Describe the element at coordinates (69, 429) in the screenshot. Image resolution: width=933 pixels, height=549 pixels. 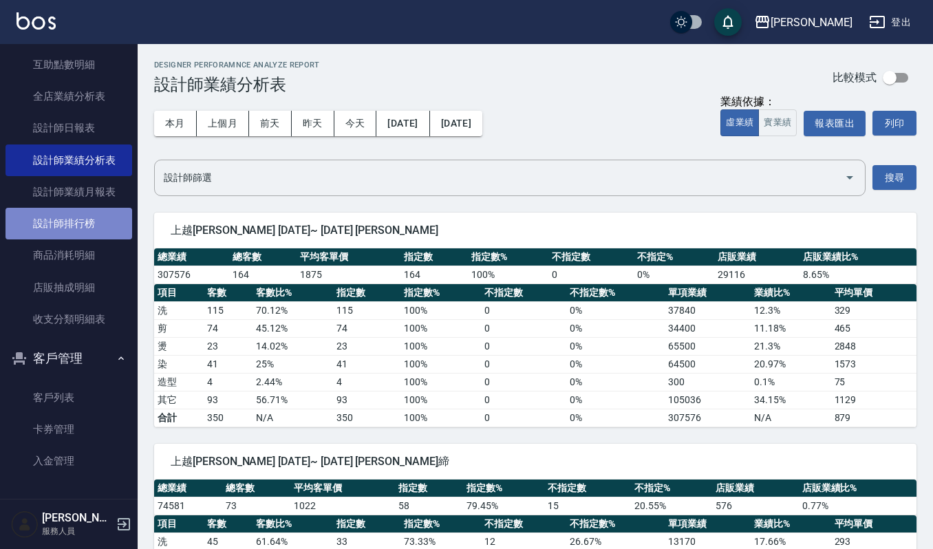
I see `a: 卡券管理` at that location.